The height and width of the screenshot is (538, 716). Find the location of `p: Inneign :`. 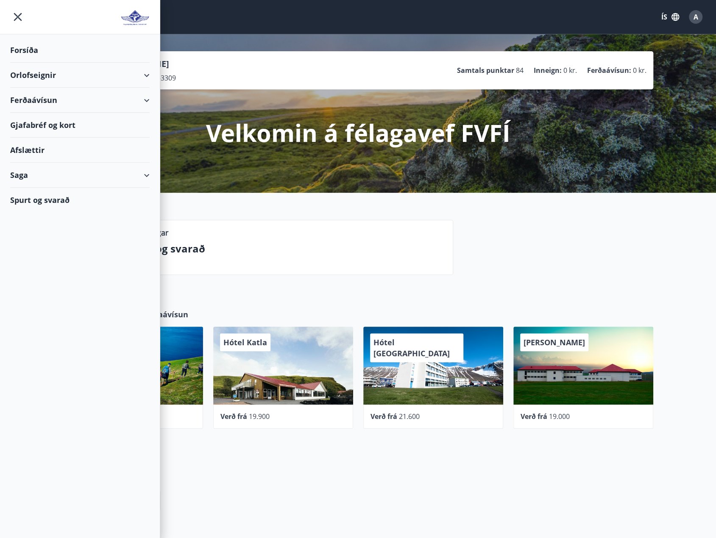

p: Inneign : is located at coordinates (548, 70).